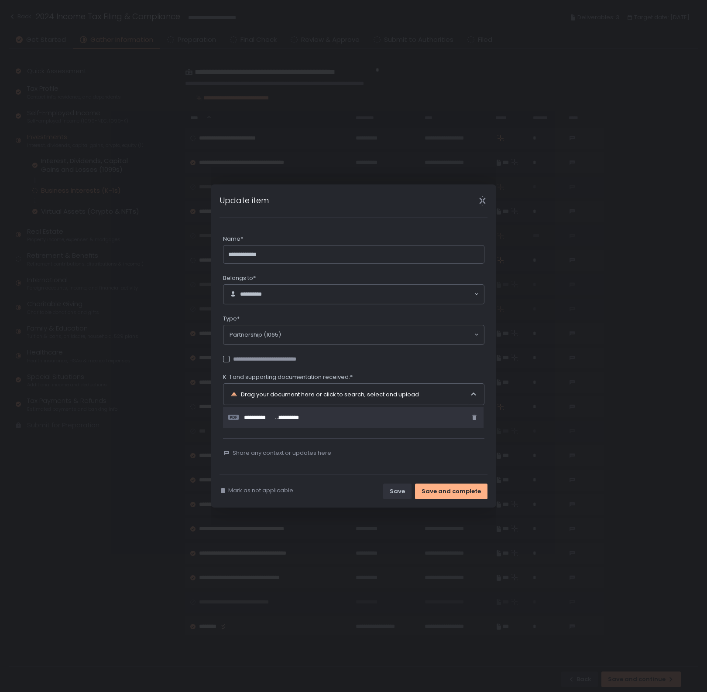  Describe the element at coordinates (451, 492) in the screenshot. I see `button: Save and complete` at that location.